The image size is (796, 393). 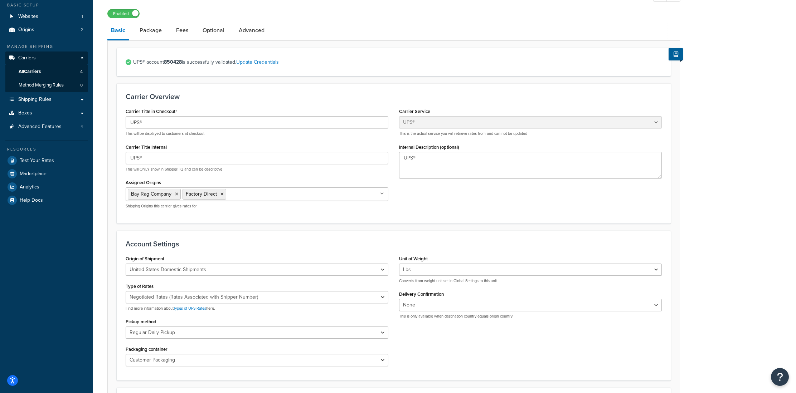 What do you see at coordinates (143, 182) in the screenshot?
I see `label: Assigned Origins` at bounding box center [143, 182].